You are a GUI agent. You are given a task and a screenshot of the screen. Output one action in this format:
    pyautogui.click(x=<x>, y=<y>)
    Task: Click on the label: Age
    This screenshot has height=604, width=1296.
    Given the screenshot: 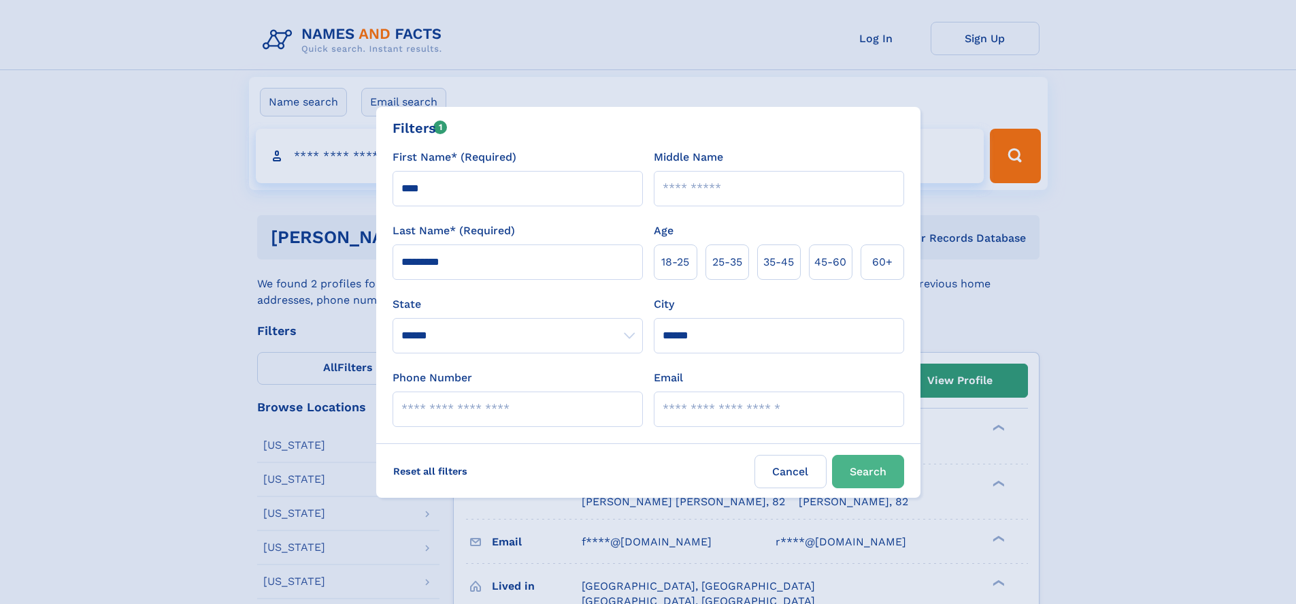 What is the action you would take?
    pyautogui.click(x=663, y=231)
    